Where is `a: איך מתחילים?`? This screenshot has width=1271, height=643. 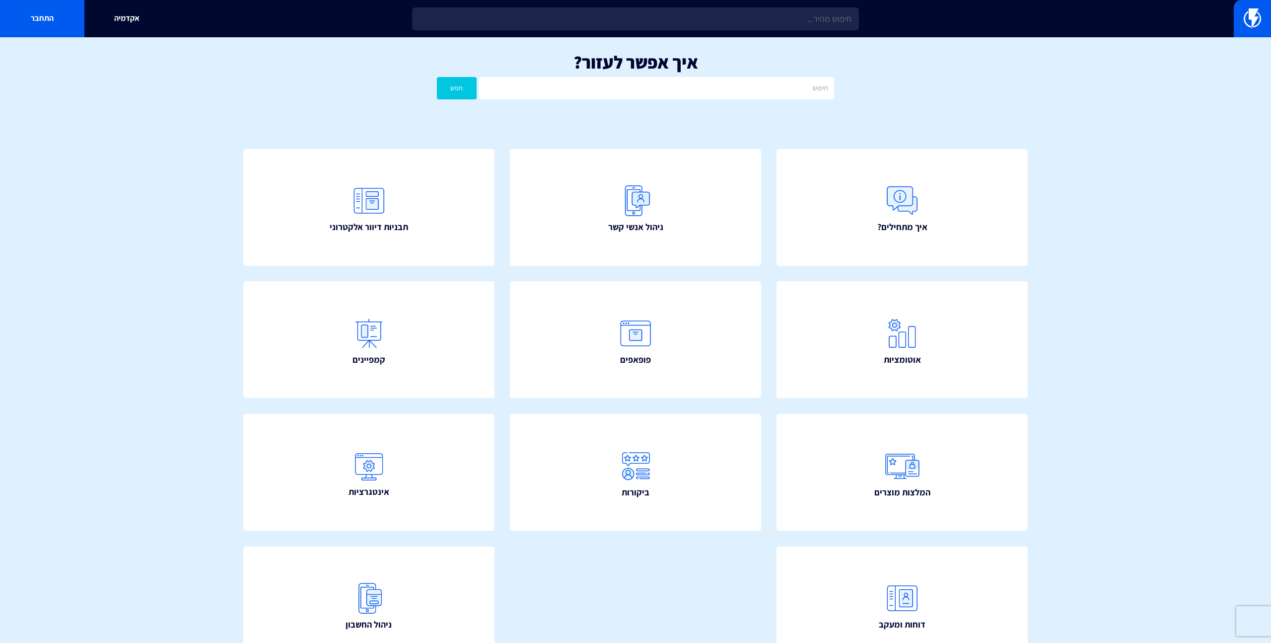
a: איך מתחילים? is located at coordinates (902, 207).